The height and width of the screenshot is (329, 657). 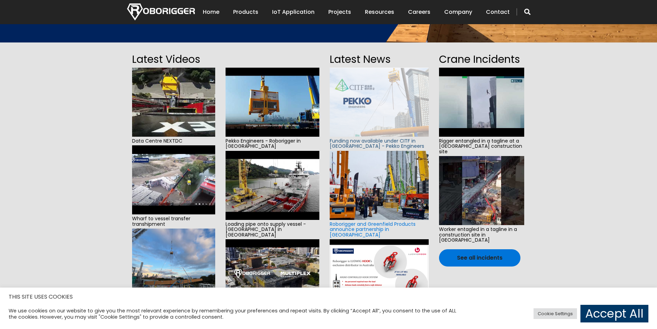 I want to click on a: Accept All, so click(x=615, y=313).